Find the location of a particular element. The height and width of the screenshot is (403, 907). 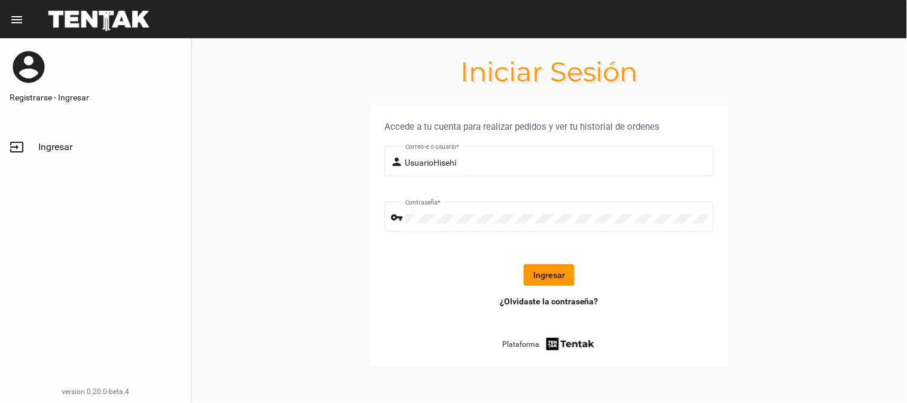

mat-icon: account_circle is located at coordinates (29, 67).